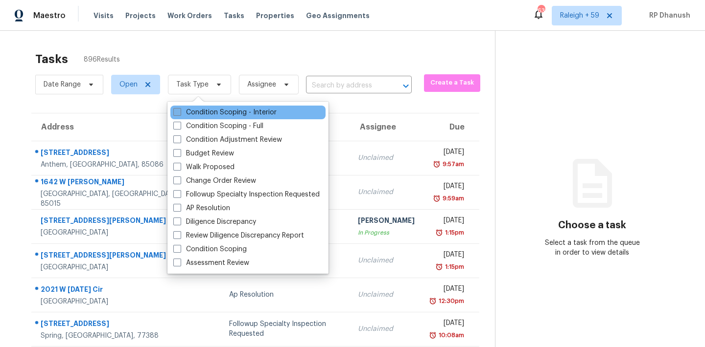 This screenshot has height=347, width=705. Describe the element at coordinates (225, 113) in the screenshot. I see `label: Condition Scoping - Interior` at that location.